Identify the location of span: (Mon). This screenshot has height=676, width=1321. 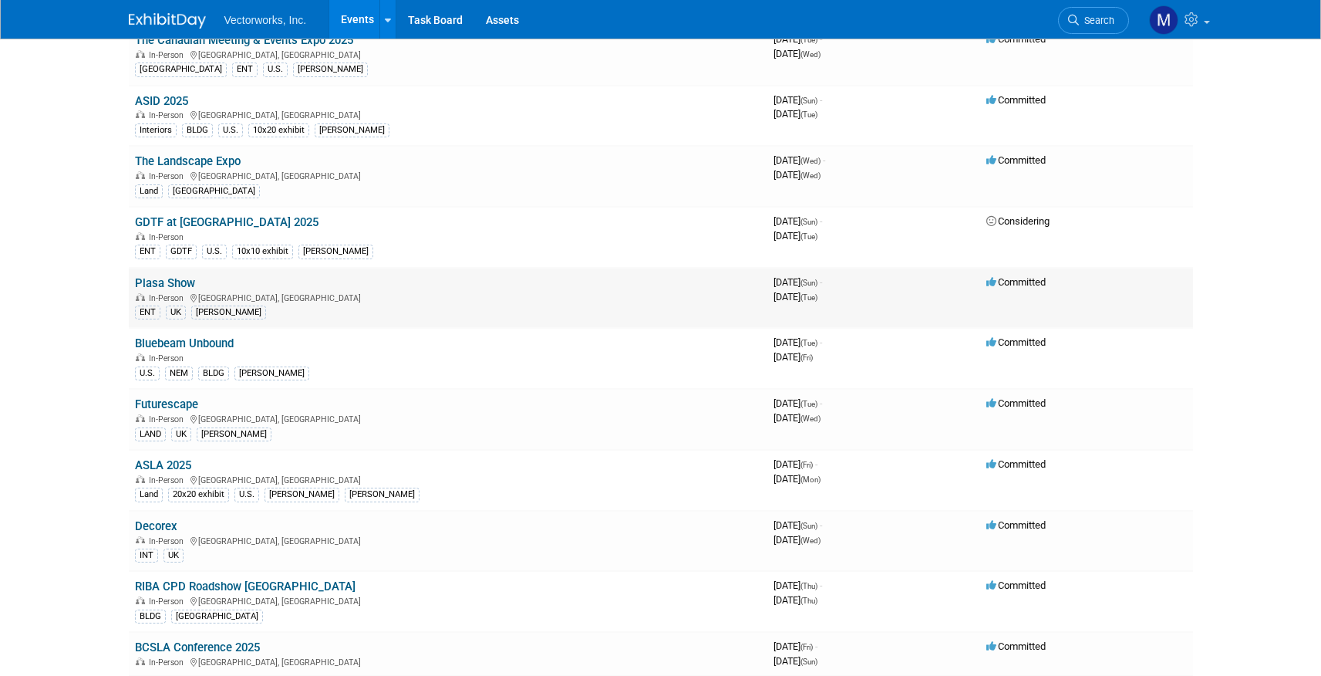
(811, 479).